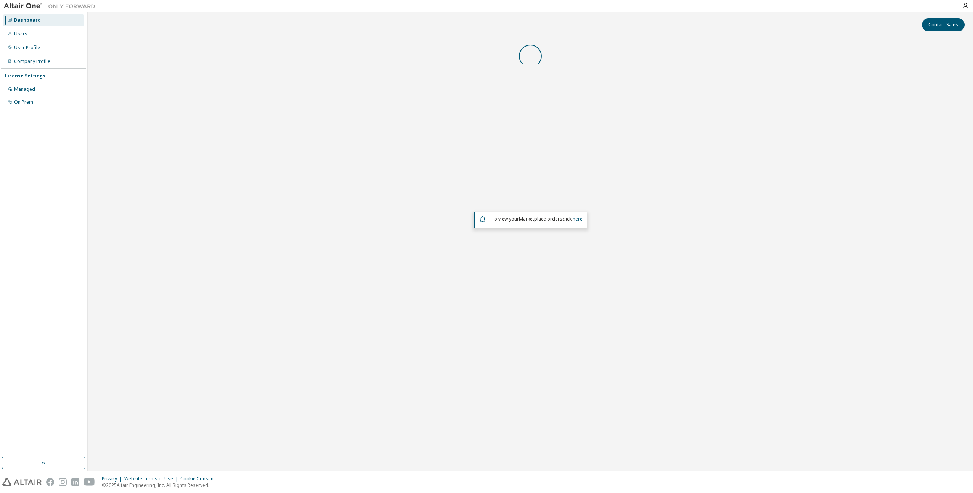 The height and width of the screenshot is (493, 973). What do you see at coordinates (161, 485) in the screenshot?
I see `p: © 2025 Altair Engineering, Inc. All Rights Reserved.` at bounding box center [161, 485].